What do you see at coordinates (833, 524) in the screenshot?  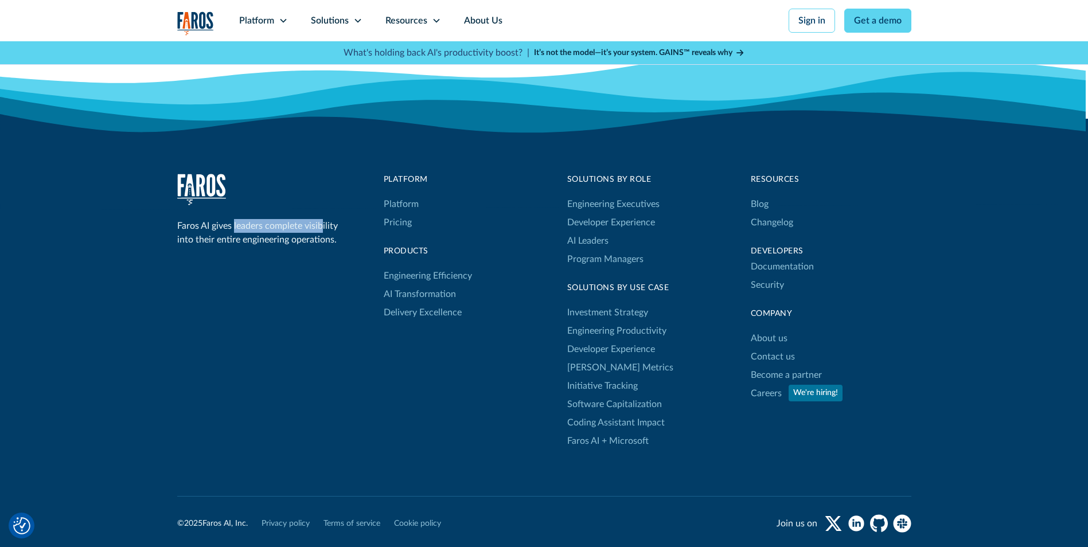 I see `a: twitter` at bounding box center [833, 524].